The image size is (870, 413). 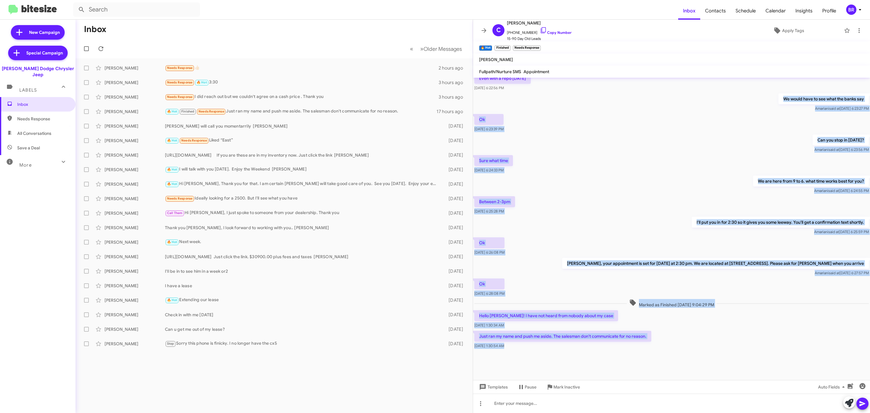 I want to click on small: Finished, so click(x=502, y=48).